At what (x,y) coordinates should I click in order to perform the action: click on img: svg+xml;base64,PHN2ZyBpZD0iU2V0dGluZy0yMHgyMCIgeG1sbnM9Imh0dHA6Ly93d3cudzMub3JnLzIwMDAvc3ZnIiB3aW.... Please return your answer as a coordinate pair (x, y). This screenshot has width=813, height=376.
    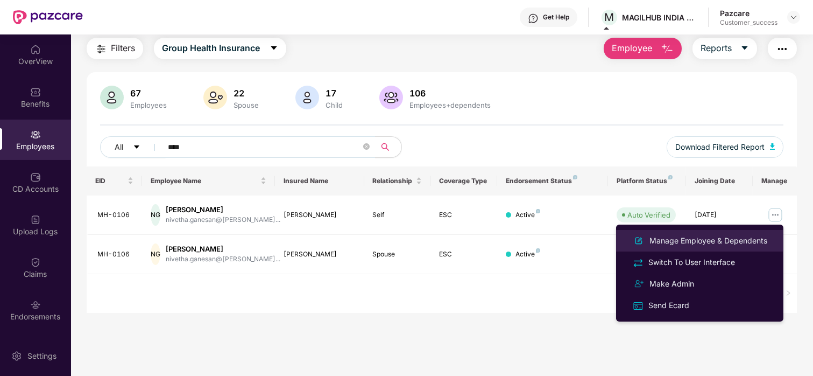
    Looking at the image, I should click on (17, 356).